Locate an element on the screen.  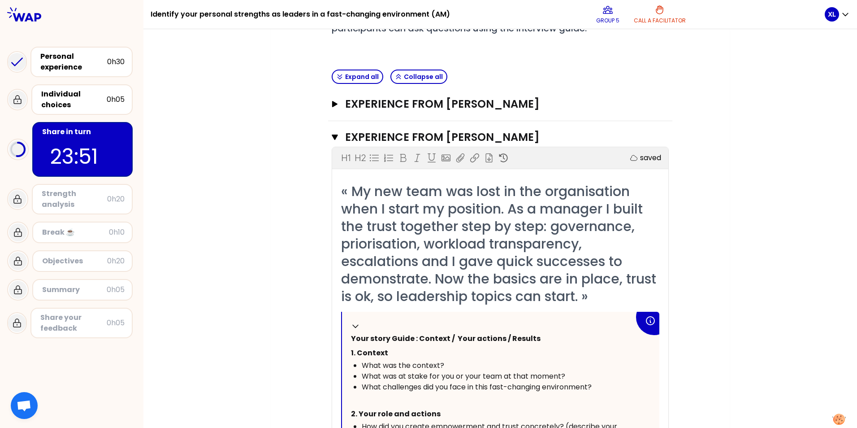
button: XL is located at coordinates (838, 14).